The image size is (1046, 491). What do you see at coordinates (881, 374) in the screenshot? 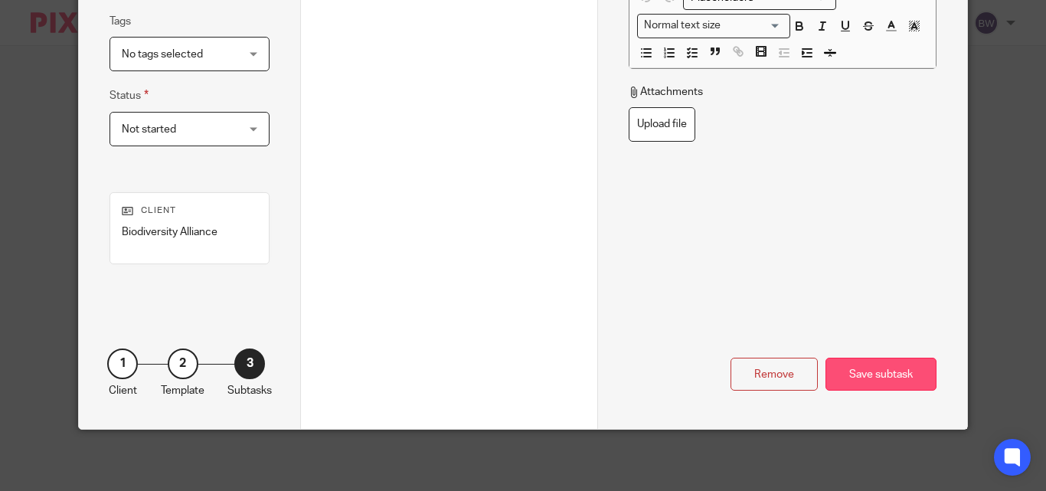
I see `div: Save subtask` at bounding box center [881, 374].